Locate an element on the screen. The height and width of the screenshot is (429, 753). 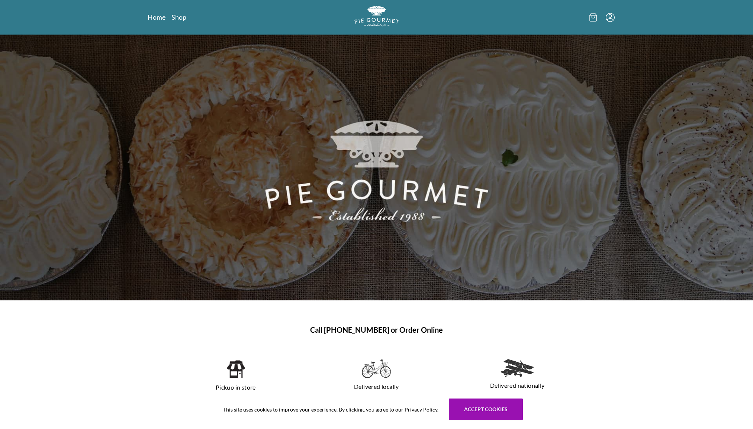
button: Menu is located at coordinates (610, 17).